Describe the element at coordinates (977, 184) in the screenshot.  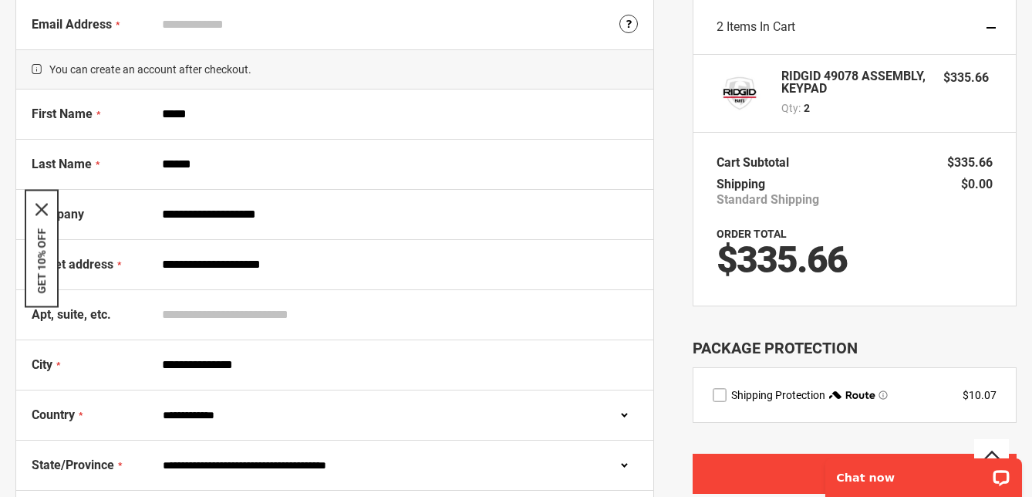
I see `span: $0.00` at that location.